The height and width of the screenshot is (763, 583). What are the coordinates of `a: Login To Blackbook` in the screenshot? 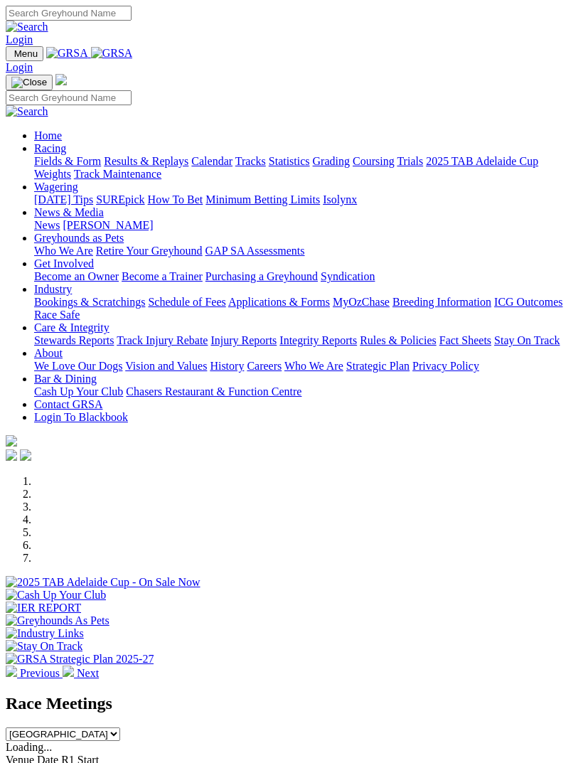 It's located at (81, 416).